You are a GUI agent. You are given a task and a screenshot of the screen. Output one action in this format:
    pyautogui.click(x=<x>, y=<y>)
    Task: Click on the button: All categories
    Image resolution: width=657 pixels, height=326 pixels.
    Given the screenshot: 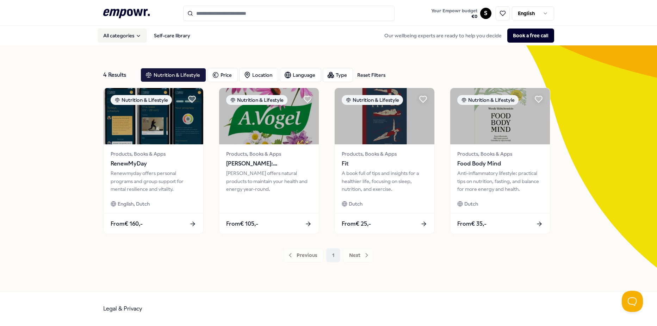 What is the action you would take?
    pyautogui.click(x=122, y=36)
    